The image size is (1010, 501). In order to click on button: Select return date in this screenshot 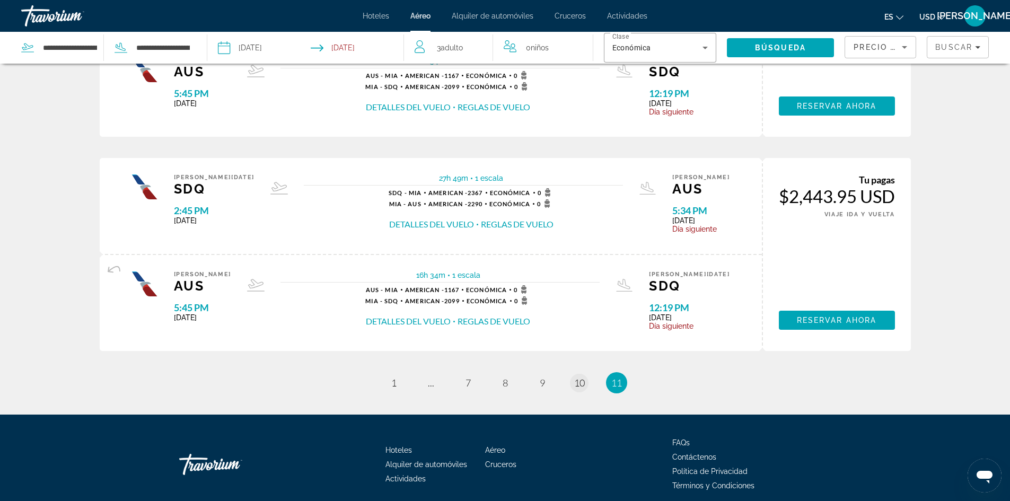, I will do `click(333, 48)`.